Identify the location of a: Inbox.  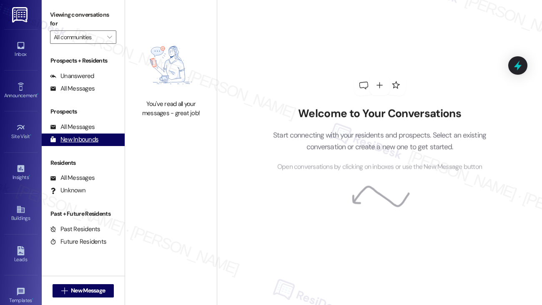
(21, 50).